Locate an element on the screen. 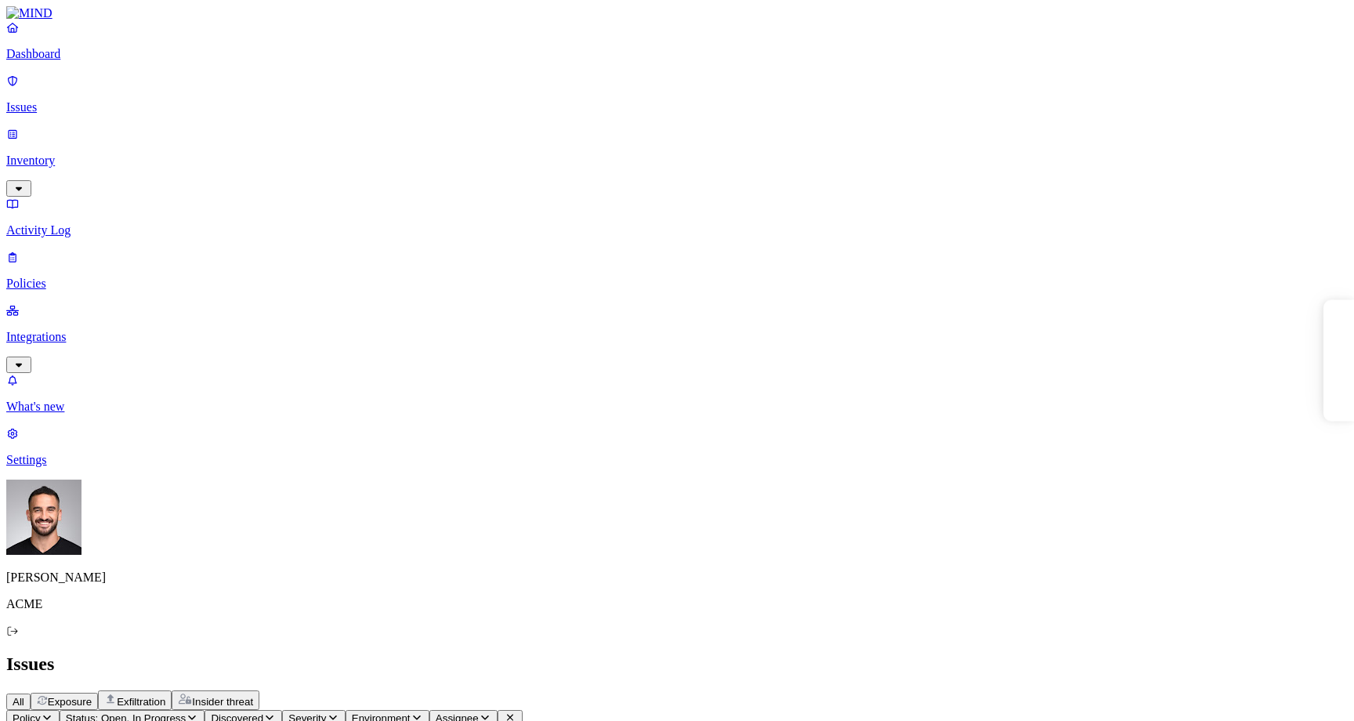  p: Policies is located at coordinates (677, 284).